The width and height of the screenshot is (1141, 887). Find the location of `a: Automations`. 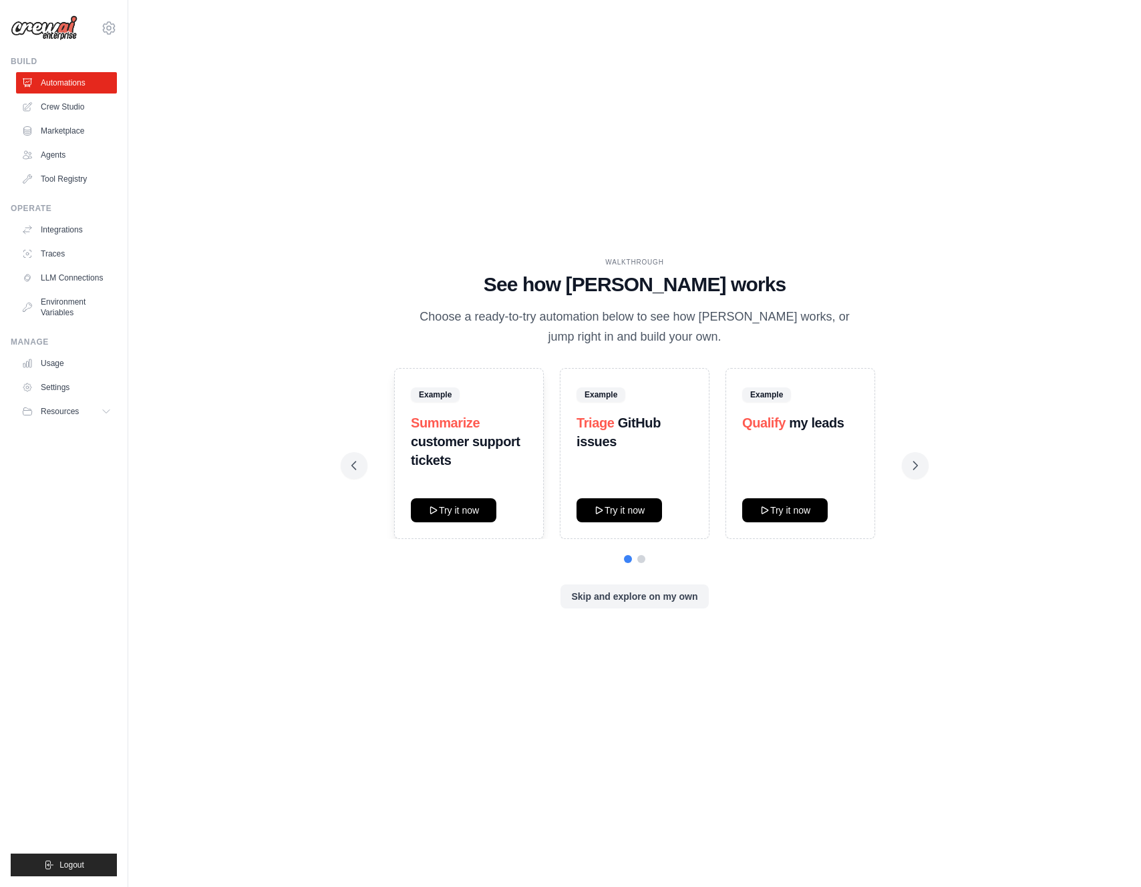

a: Automations is located at coordinates (66, 83).